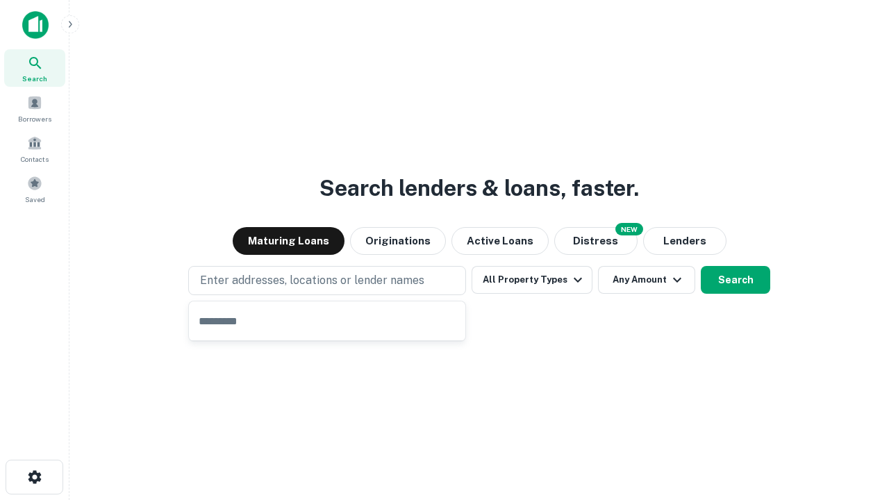 The width and height of the screenshot is (889, 500). Describe the element at coordinates (35, 79) in the screenshot. I see `span: Search` at that location.